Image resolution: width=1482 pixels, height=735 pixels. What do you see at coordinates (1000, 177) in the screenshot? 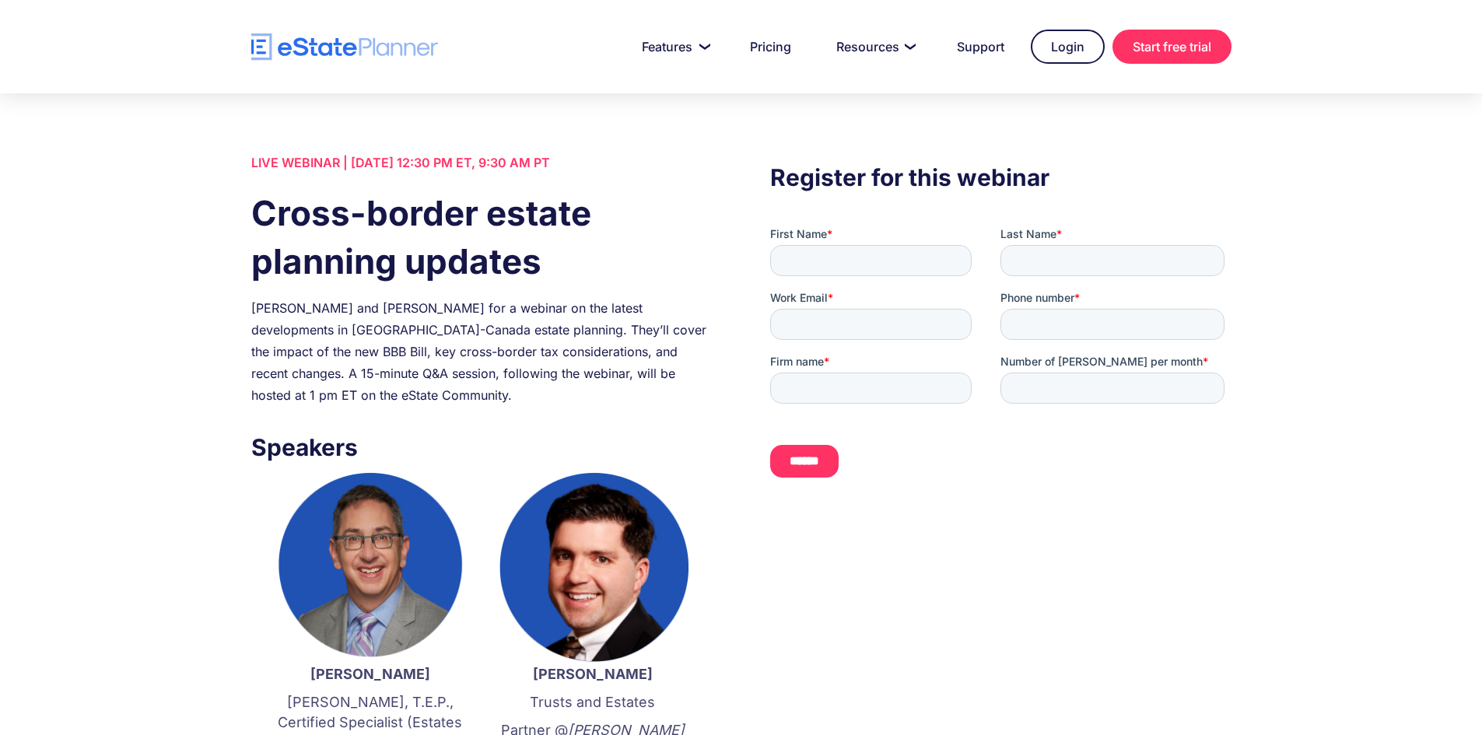
I see `h3: Register for this webinar` at bounding box center [1000, 177].